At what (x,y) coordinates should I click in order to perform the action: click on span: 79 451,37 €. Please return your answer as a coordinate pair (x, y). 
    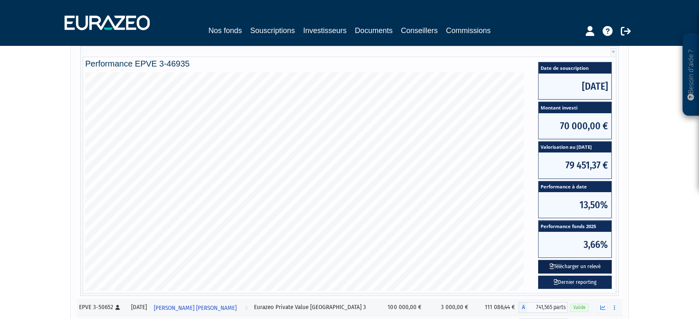
    Looking at the image, I should click on (575, 165).